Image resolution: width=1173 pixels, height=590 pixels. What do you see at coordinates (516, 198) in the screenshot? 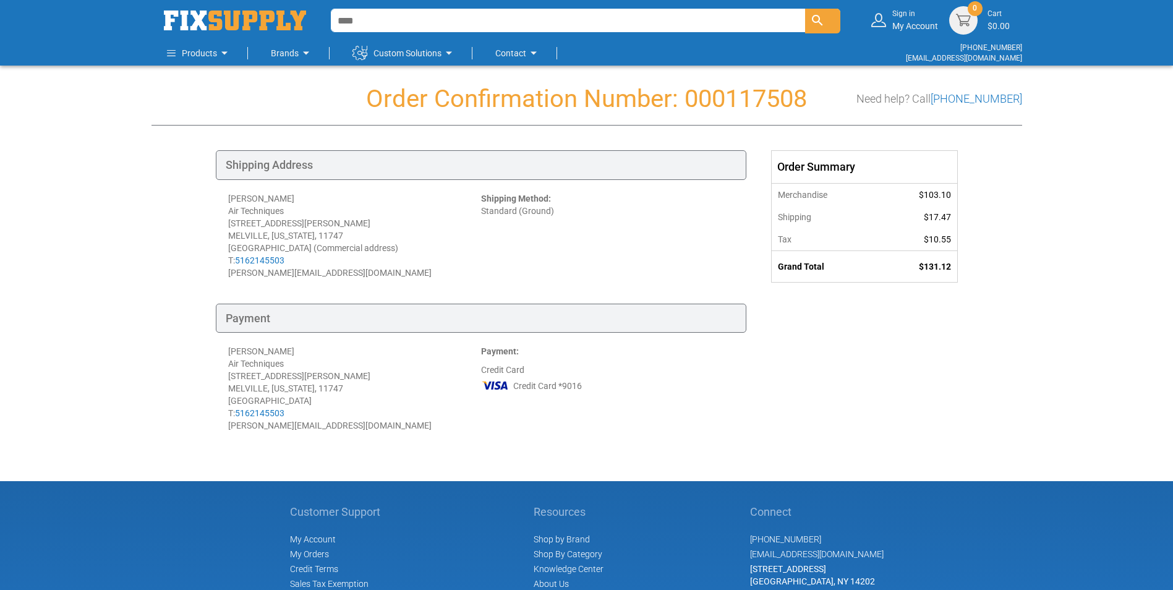
I see `strong: Shipping Method:` at bounding box center [516, 198].